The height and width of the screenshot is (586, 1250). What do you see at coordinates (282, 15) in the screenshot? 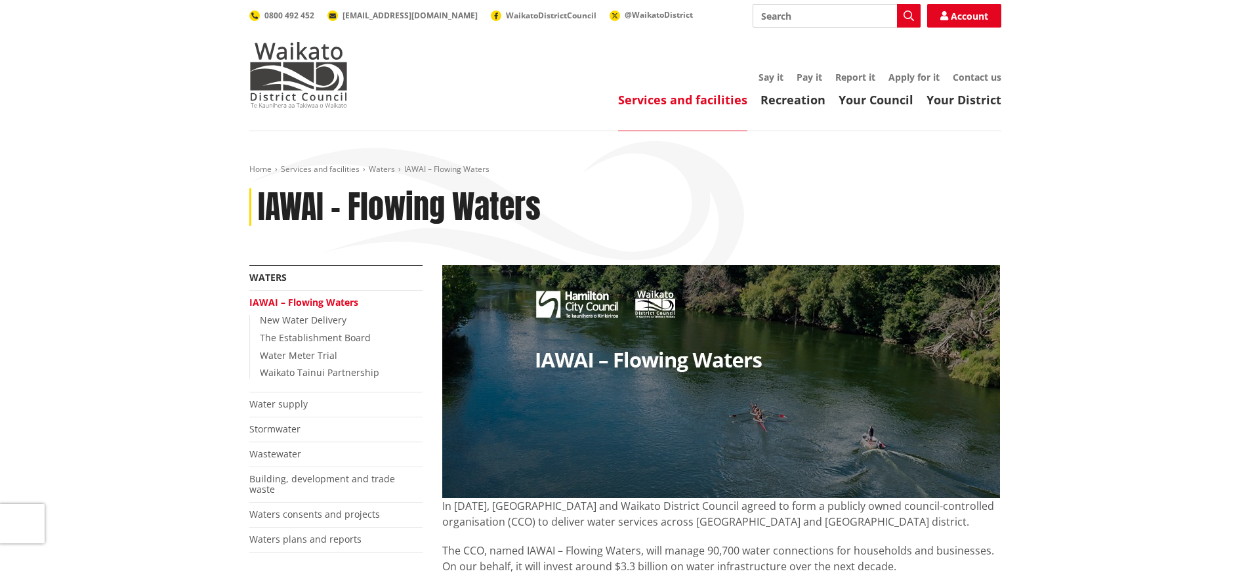
I see `a: 0800 492 452` at bounding box center [282, 15].